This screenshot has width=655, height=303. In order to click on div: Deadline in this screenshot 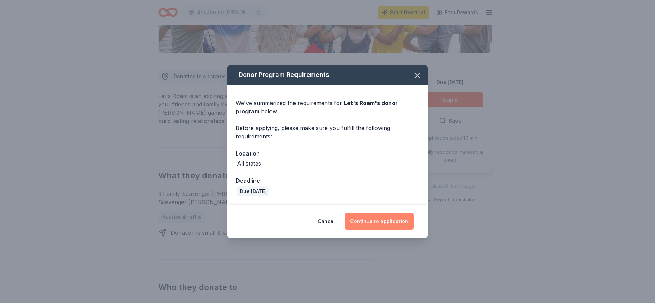, I will do `click(328, 181)`.